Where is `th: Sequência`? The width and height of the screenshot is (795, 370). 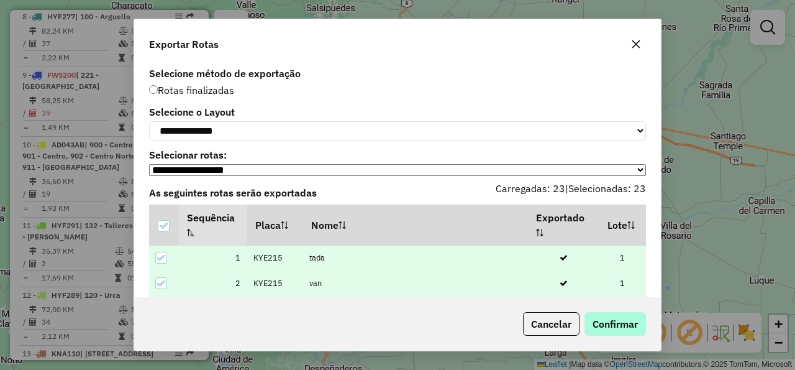
th: Sequência is located at coordinates (212, 225).